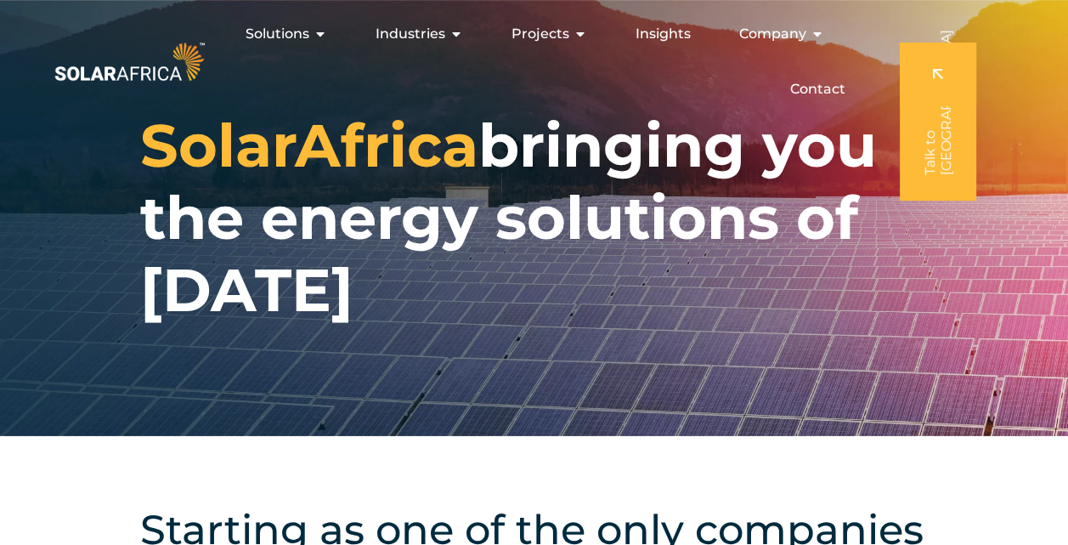  I want to click on span: Contact, so click(818, 89).